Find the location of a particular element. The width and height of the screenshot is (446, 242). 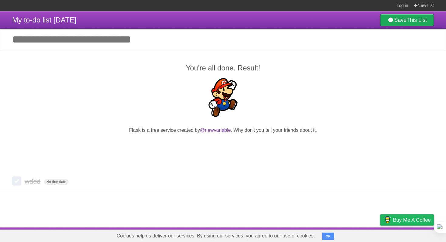

button: OK is located at coordinates (328, 236).